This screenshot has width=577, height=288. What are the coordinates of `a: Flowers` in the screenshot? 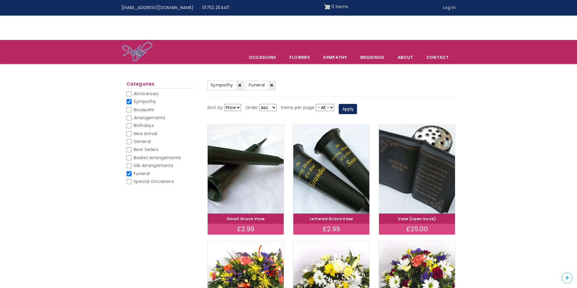 It's located at (300, 57).